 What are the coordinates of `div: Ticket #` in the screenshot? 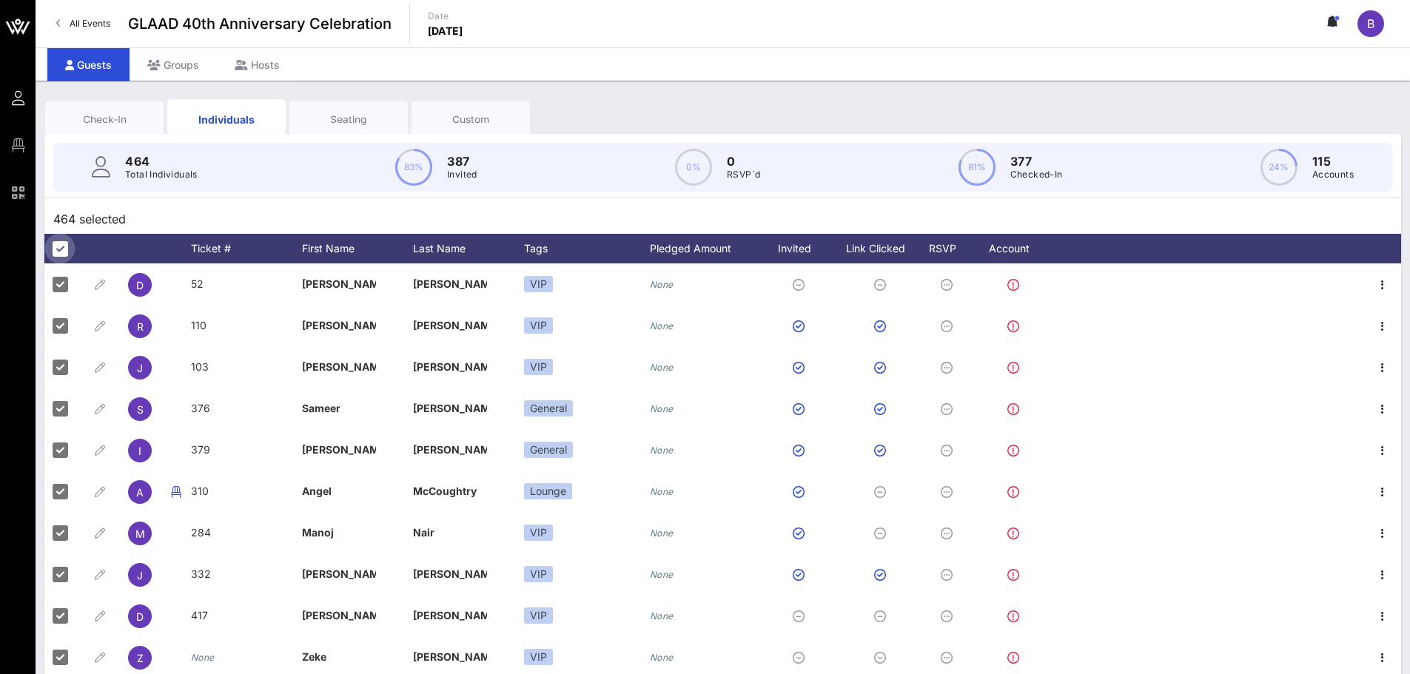 It's located at (246, 249).